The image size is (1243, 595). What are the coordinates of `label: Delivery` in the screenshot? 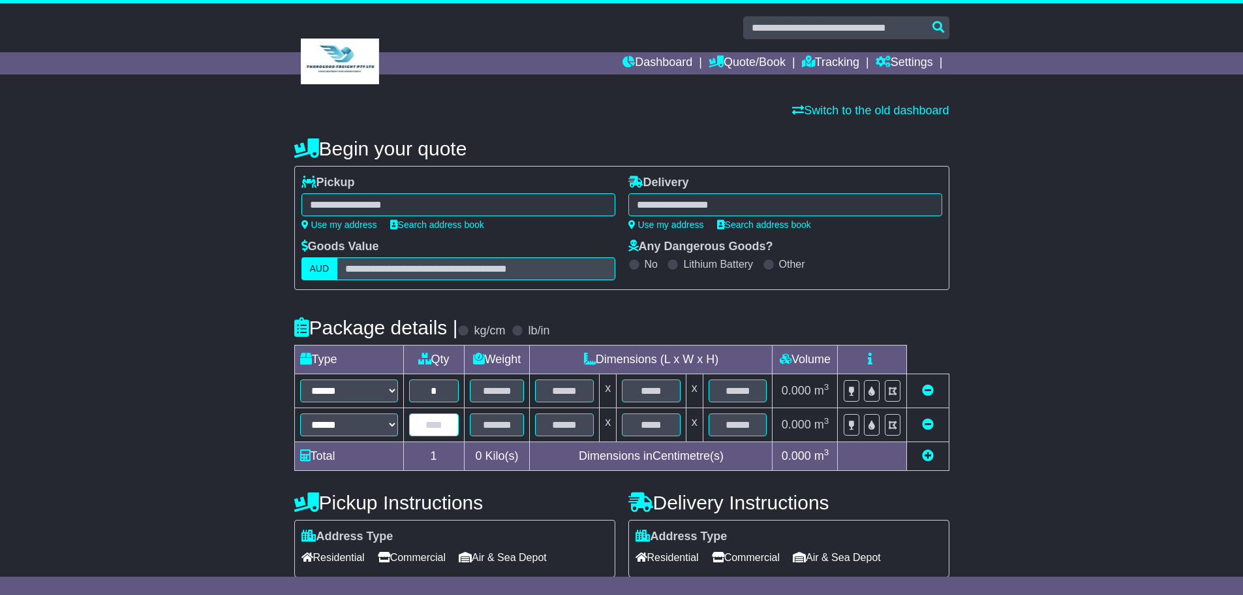 It's located at (659, 183).